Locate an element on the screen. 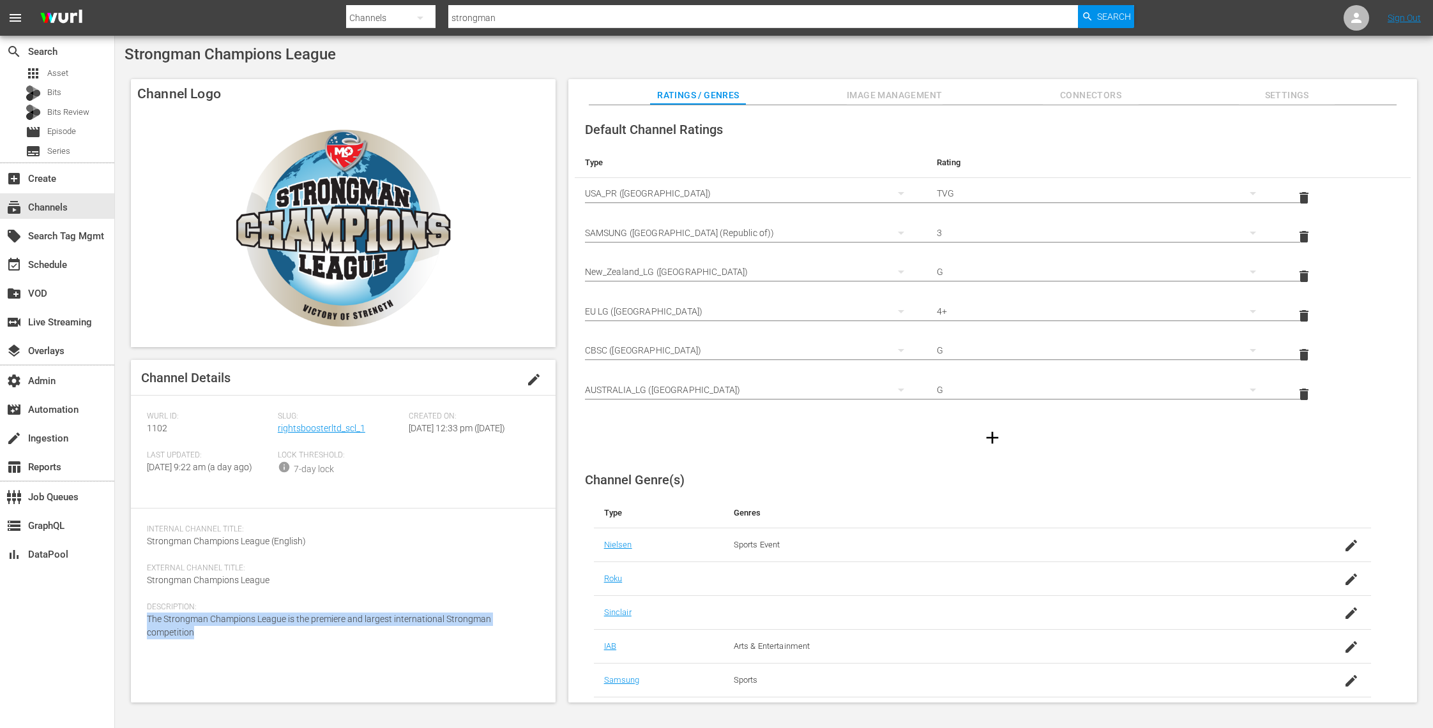 This screenshot has width=1433, height=728. span: Create is located at coordinates (14, 179).